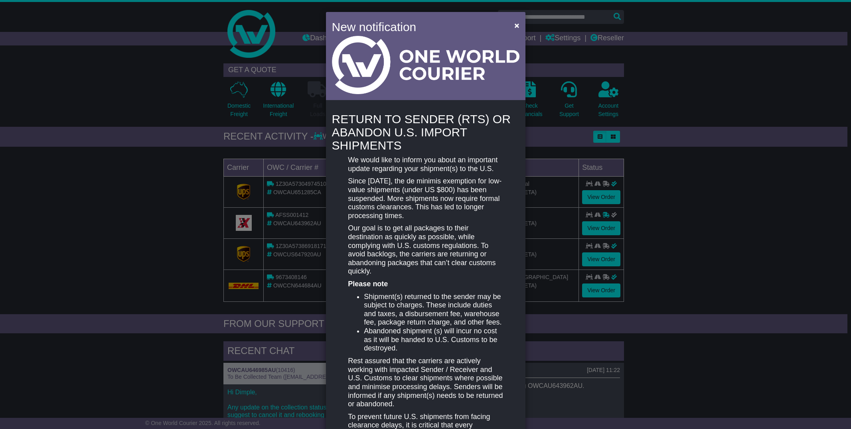  Describe the element at coordinates (417, 27) in the screenshot. I see `h4: New notification` at that location.